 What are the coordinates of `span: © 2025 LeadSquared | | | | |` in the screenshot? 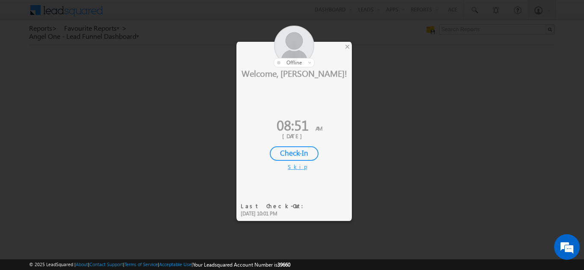 It's located at (159, 265).